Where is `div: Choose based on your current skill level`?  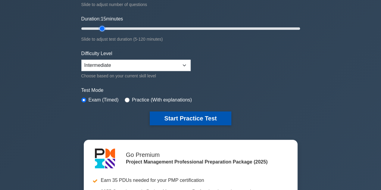 div: Choose based on your current skill level is located at coordinates (136, 76).